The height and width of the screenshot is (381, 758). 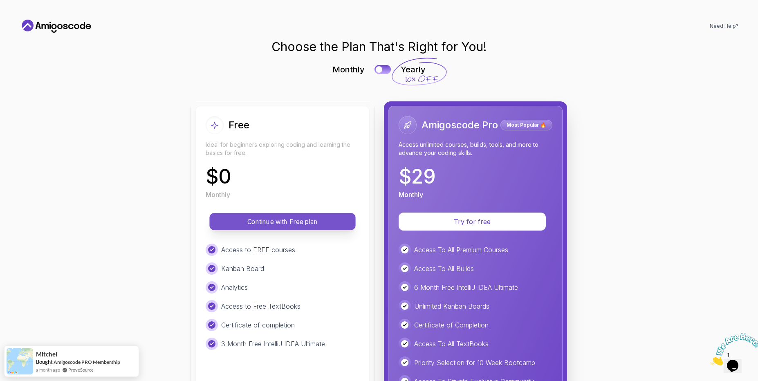 What do you see at coordinates (258, 325) in the screenshot?
I see `p: Certificate of completion` at bounding box center [258, 325].